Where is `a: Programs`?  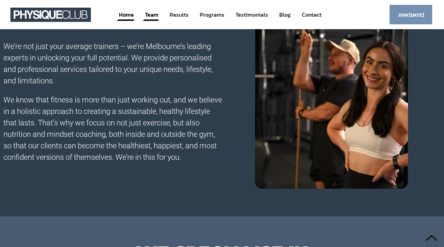 a: Programs is located at coordinates (212, 15).